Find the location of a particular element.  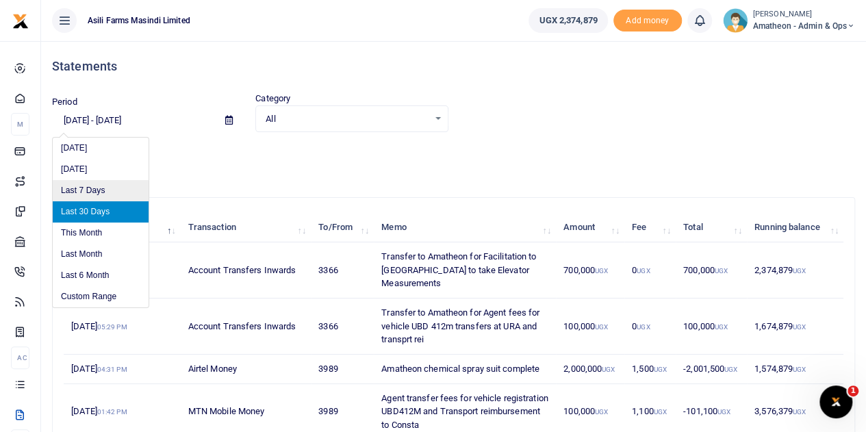

li: Last 7 Days is located at coordinates (101, 190).